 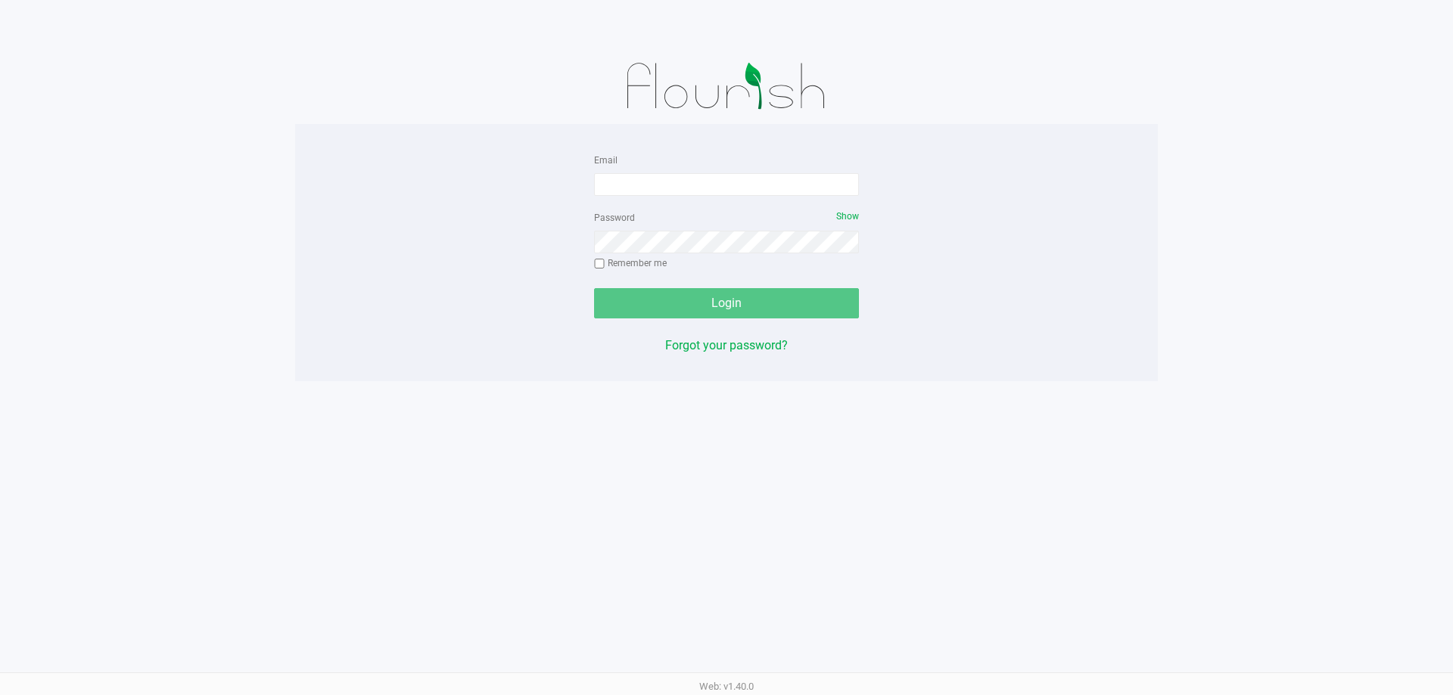 I want to click on span: Web: v1.40.0, so click(x=726, y=686).